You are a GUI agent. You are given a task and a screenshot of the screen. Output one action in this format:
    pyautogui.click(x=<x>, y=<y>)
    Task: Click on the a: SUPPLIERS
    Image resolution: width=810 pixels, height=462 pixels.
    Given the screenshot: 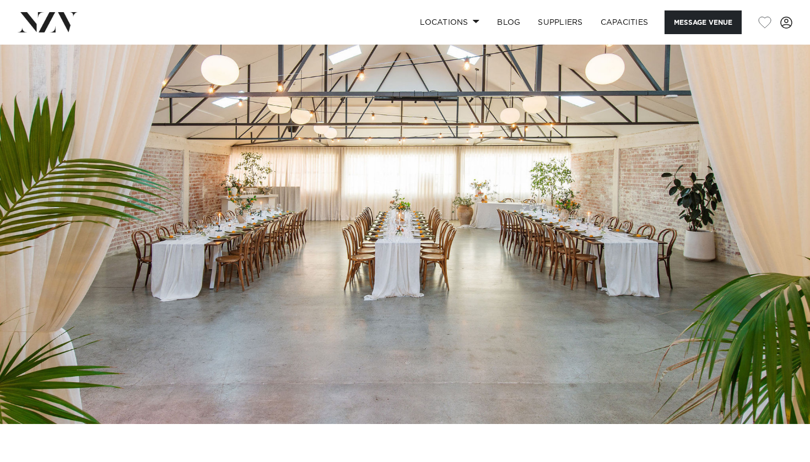 What is the action you would take?
    pyautogui.click(x=560, y=22)
    